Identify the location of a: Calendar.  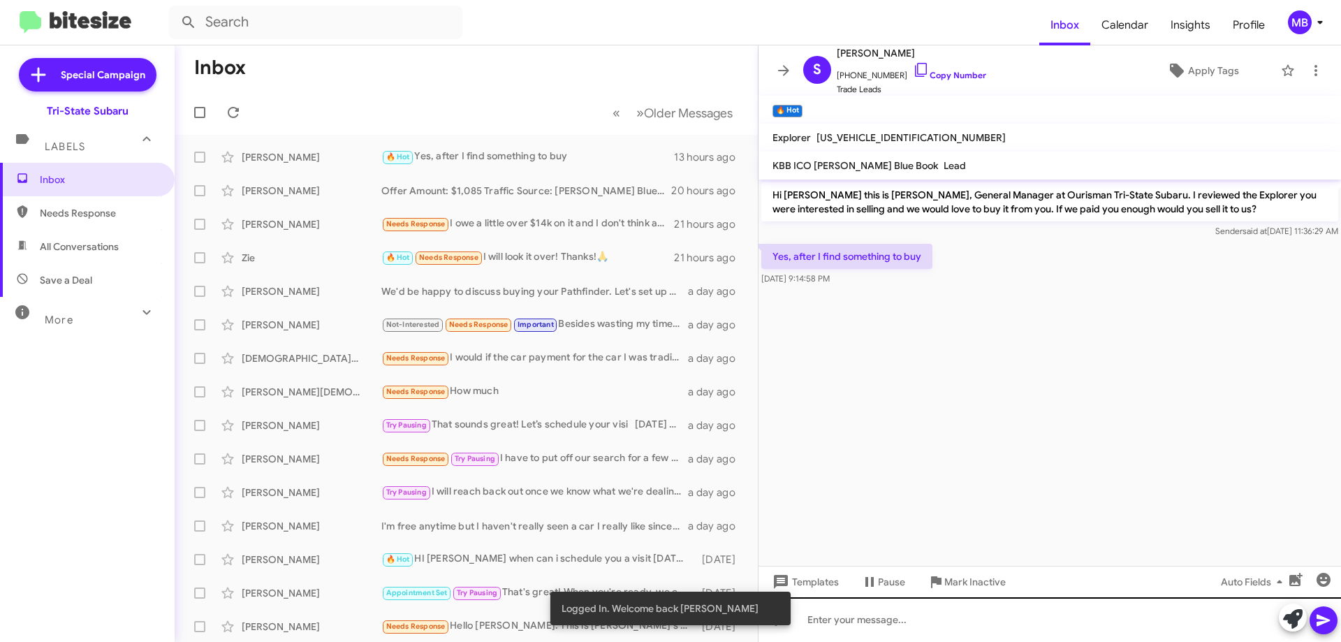
(1125, 25).